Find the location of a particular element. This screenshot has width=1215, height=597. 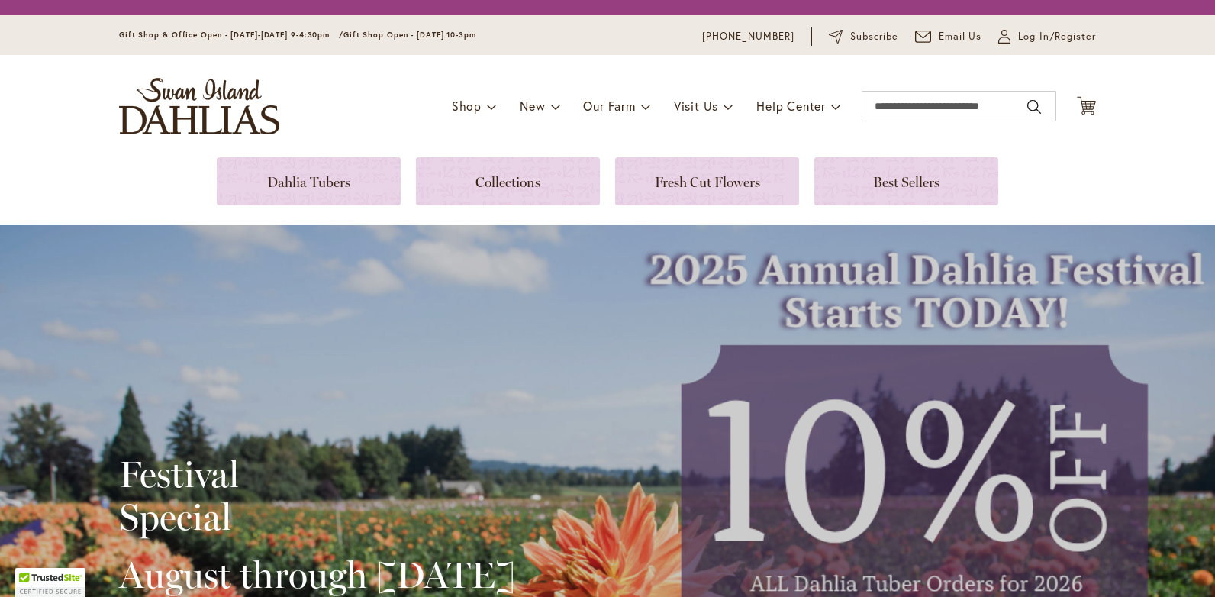

span: Visit Us is located at coordinates (696, 105).